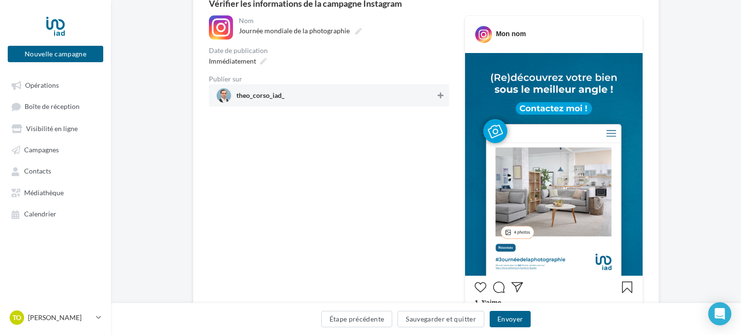 Image resolution: width=741 pixels, height=335 pixels. I want to click on a: Campagnes, so click(55, 150).